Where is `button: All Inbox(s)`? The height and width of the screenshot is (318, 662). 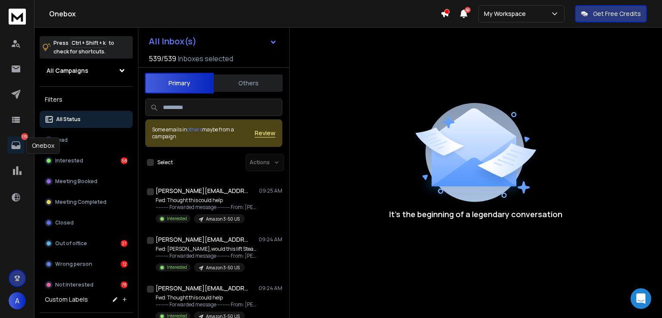 button: All Inbox(s) is located at coordinates (213, 41).